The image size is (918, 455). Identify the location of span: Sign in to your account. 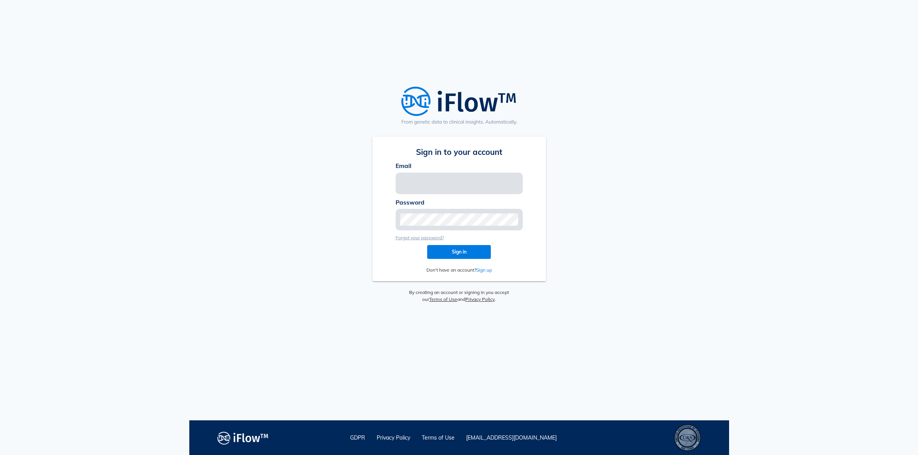
(459, 152).